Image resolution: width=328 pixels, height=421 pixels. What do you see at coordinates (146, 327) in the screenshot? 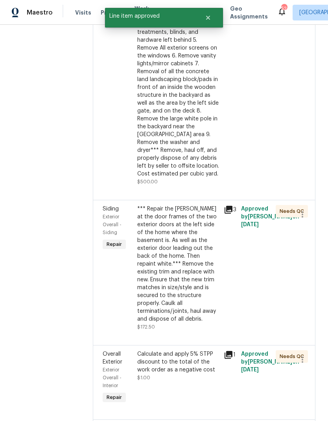
I see `span: $172.50` at bounding box center [146, 327].